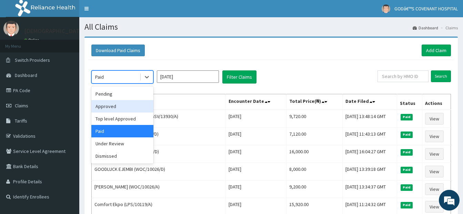 The image size is (463, 214). Describe the element at coordinates (122, 156) in the screenshot. I see `div: Dismissed` at that location.